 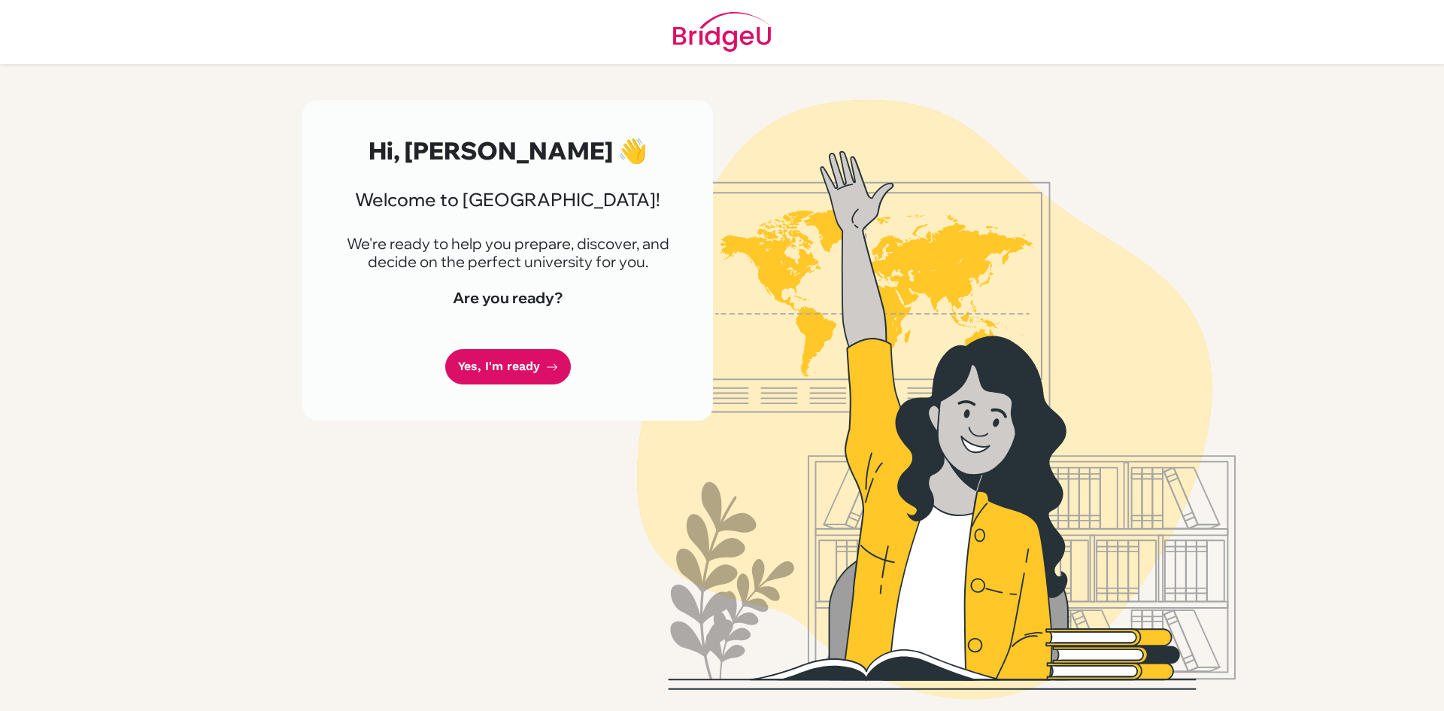 What do you see at coordinates (508, 253) in the screenshot?
I see `p: We're ready to help you prepare, discover, and decide on the perfect university for you.` at bounding box center [508, 253].